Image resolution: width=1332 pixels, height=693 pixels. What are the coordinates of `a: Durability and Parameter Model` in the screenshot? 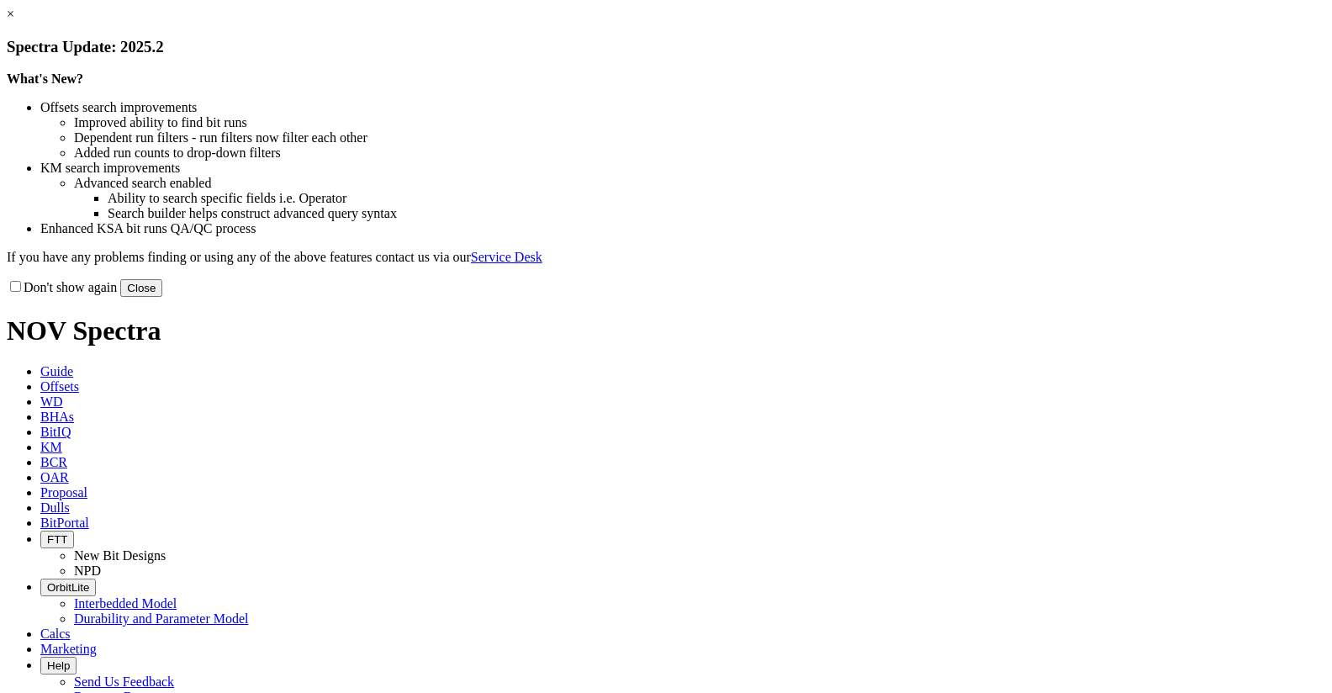 It's located at (161, 618).